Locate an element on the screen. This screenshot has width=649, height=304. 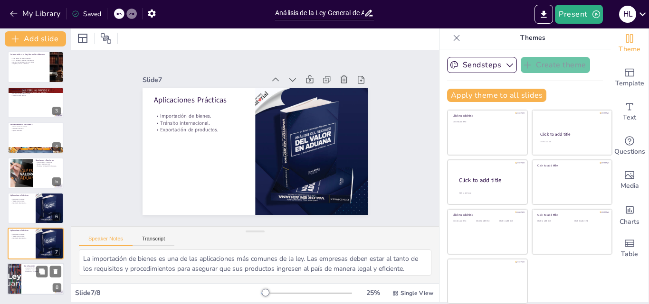
p: Mantener la integridad del sistema. is located at coordinates (48, 166).